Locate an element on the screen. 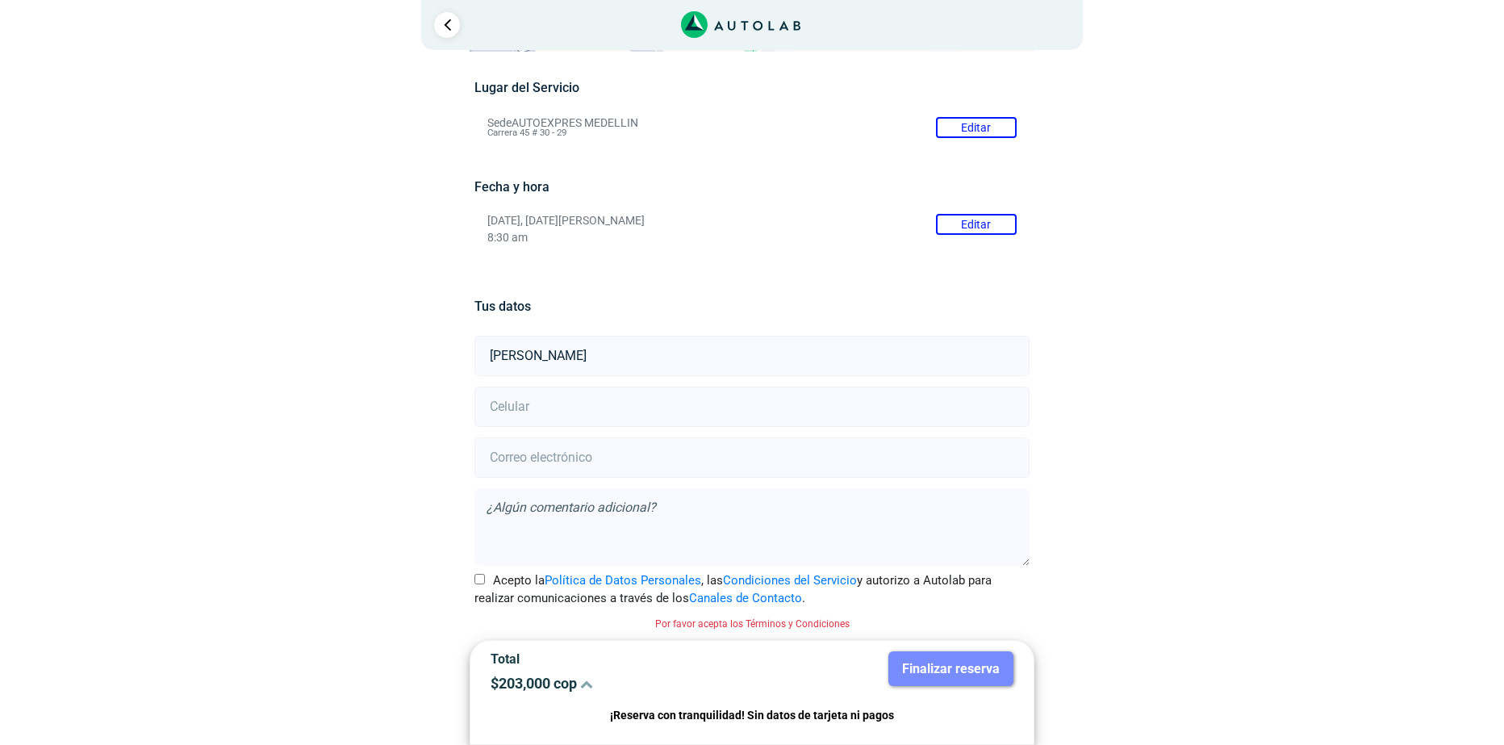 This screenshot has height=745, width=1504. a: Ir al paso anterior is located at coordinates (447, 25).